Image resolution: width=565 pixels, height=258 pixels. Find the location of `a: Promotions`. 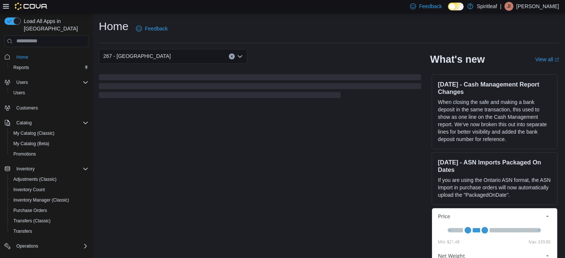

a: Promotions is located at coordinates (25, 154).